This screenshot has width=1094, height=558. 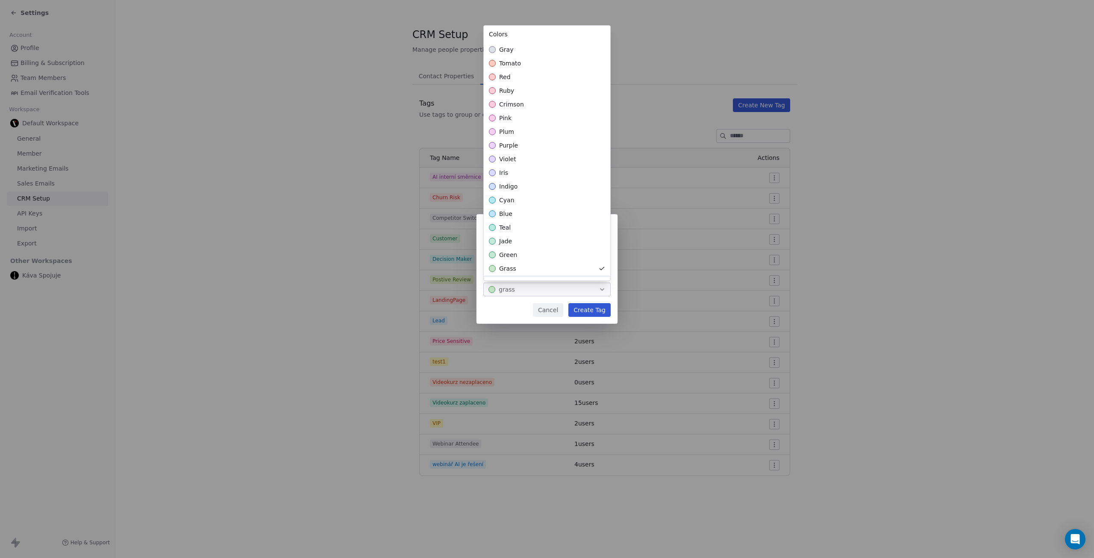 I want to click on span: teal, so click(x=505, y=227).